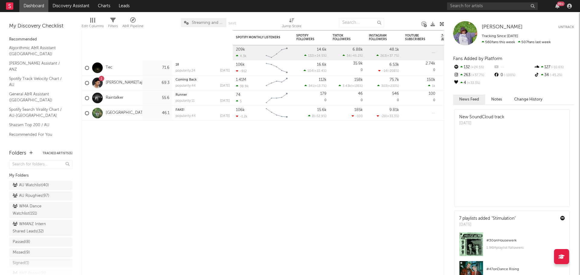  What do you see at coordinates (416, 37) in the screenshot?
I see `div: YouTube Subscribers` at bounding box center [416, 37].